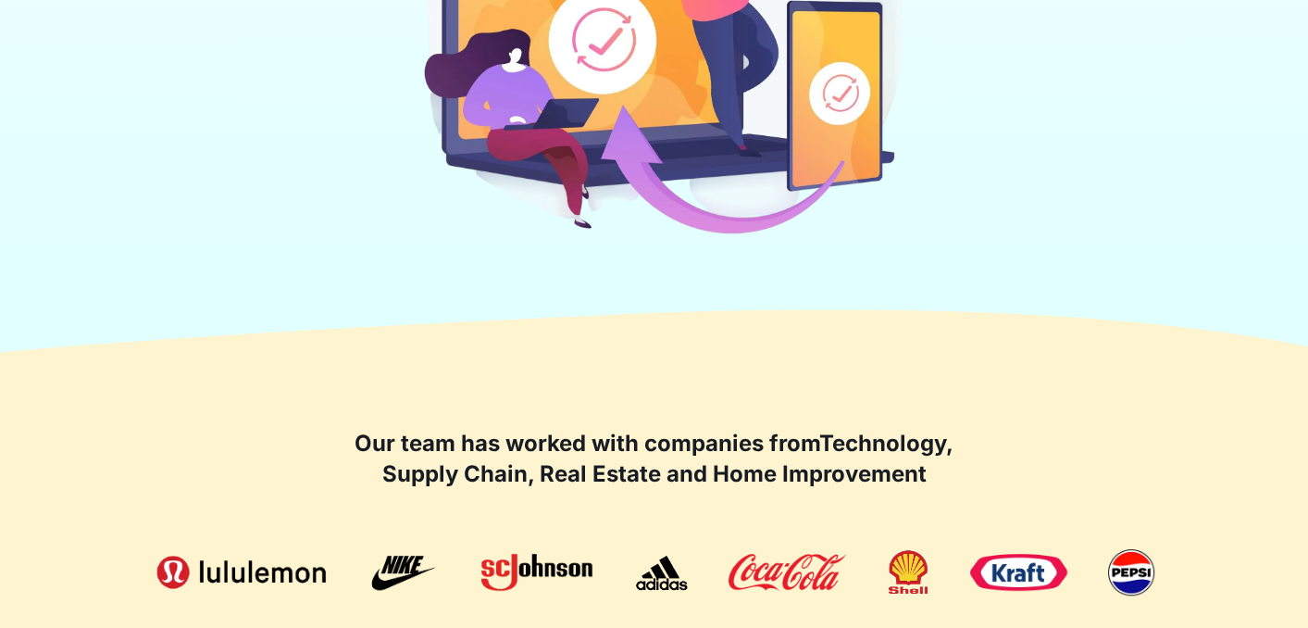 The height and width of the screenshot is (628, 1308). Describe the element at coordinates (1262, 583) in the screenshot. I see `div: Chat Widget` at that location.